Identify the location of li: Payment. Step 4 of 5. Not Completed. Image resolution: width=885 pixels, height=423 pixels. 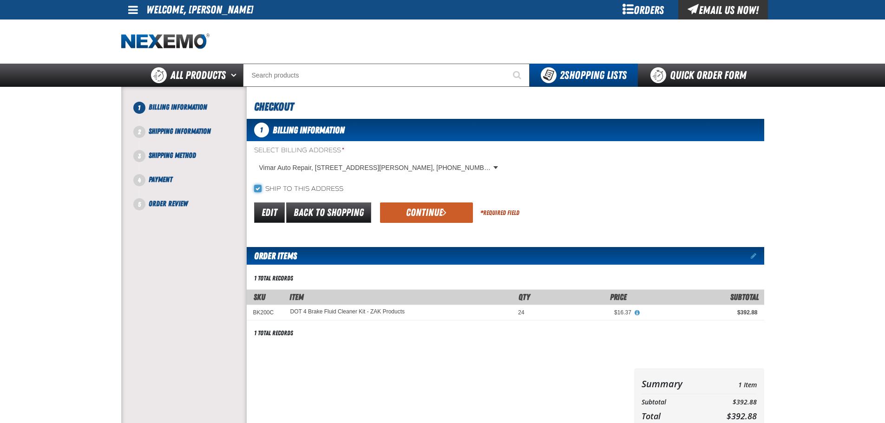
(193, 186).